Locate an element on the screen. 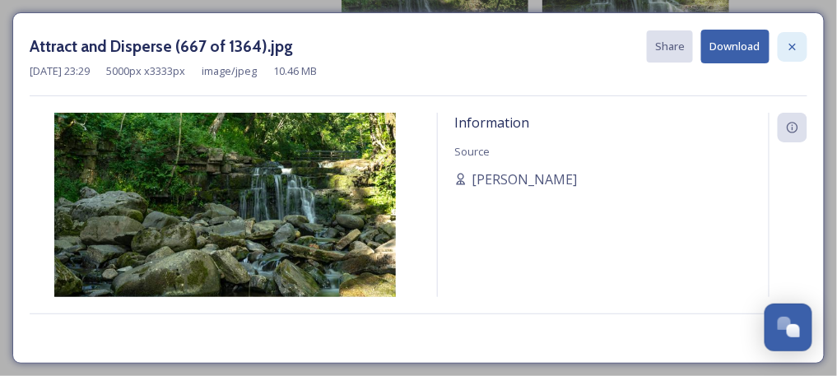 This screenshot has width=837, height=376. button: Share is located at coordinates (670, 46).